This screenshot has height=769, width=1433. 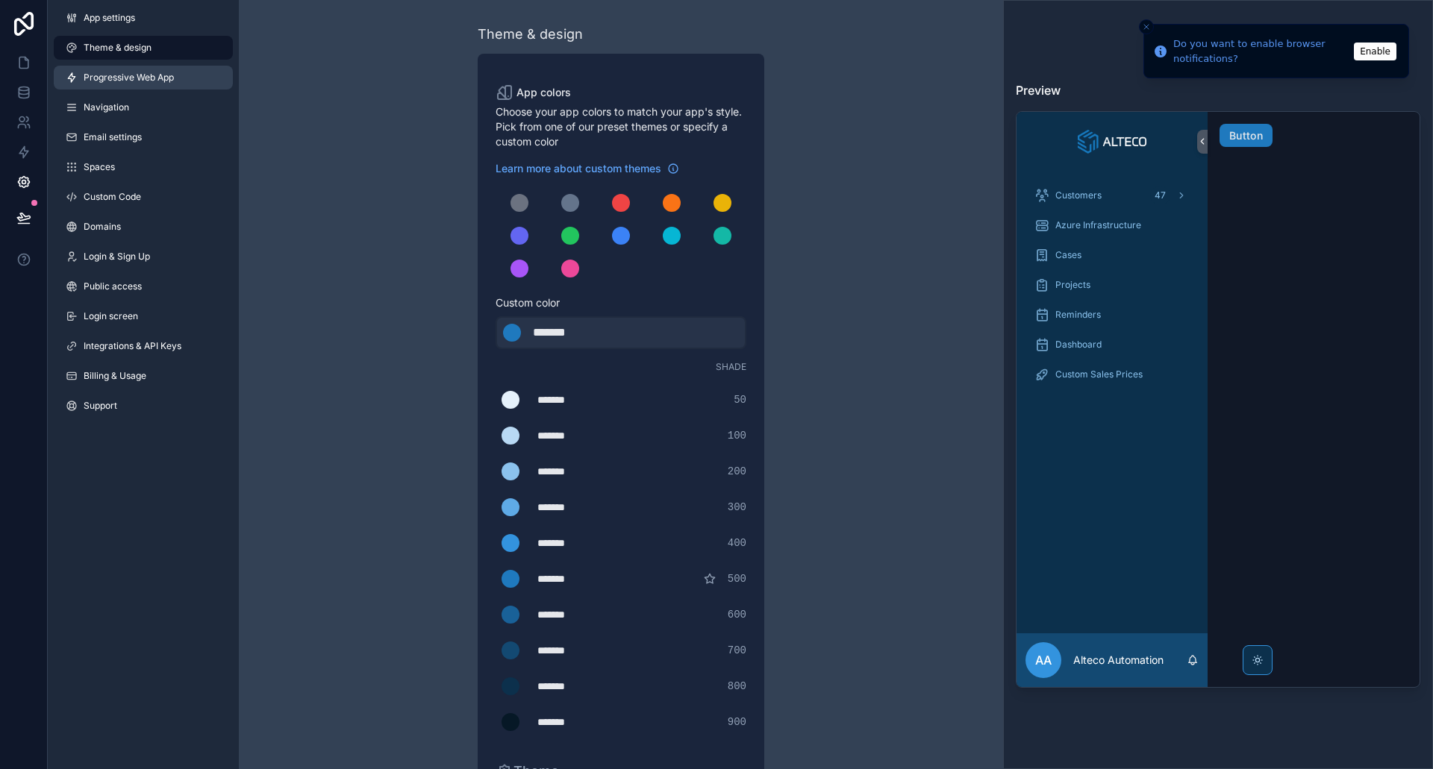 What do you see at coordinates (109, 18) in the screenshot?
I see `span: App settings` at bounding box center [109, 18].